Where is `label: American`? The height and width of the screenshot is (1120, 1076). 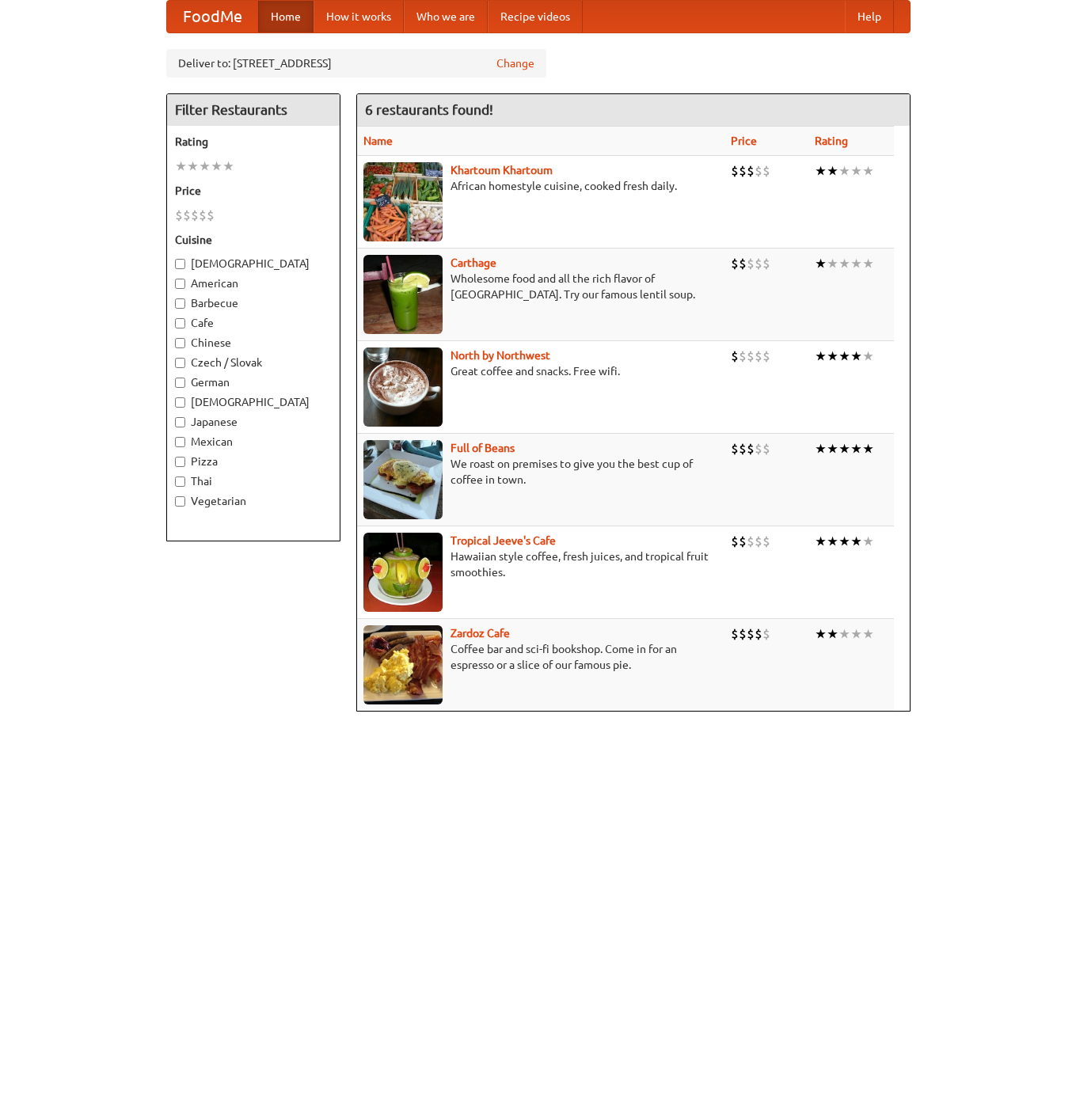
label: American is located at coordinates (254, 284).